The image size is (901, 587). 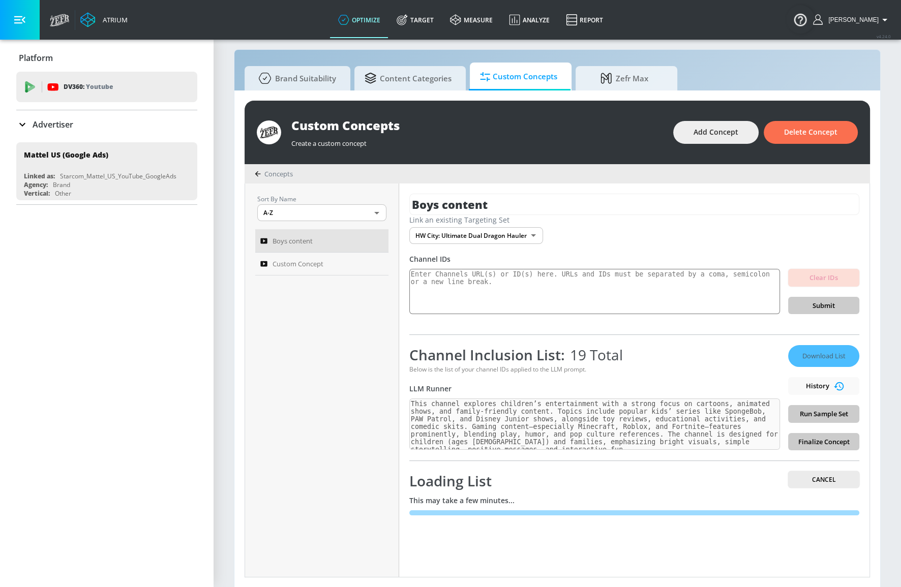 I want to click on a: Atrium, so click(x=104, y=20).